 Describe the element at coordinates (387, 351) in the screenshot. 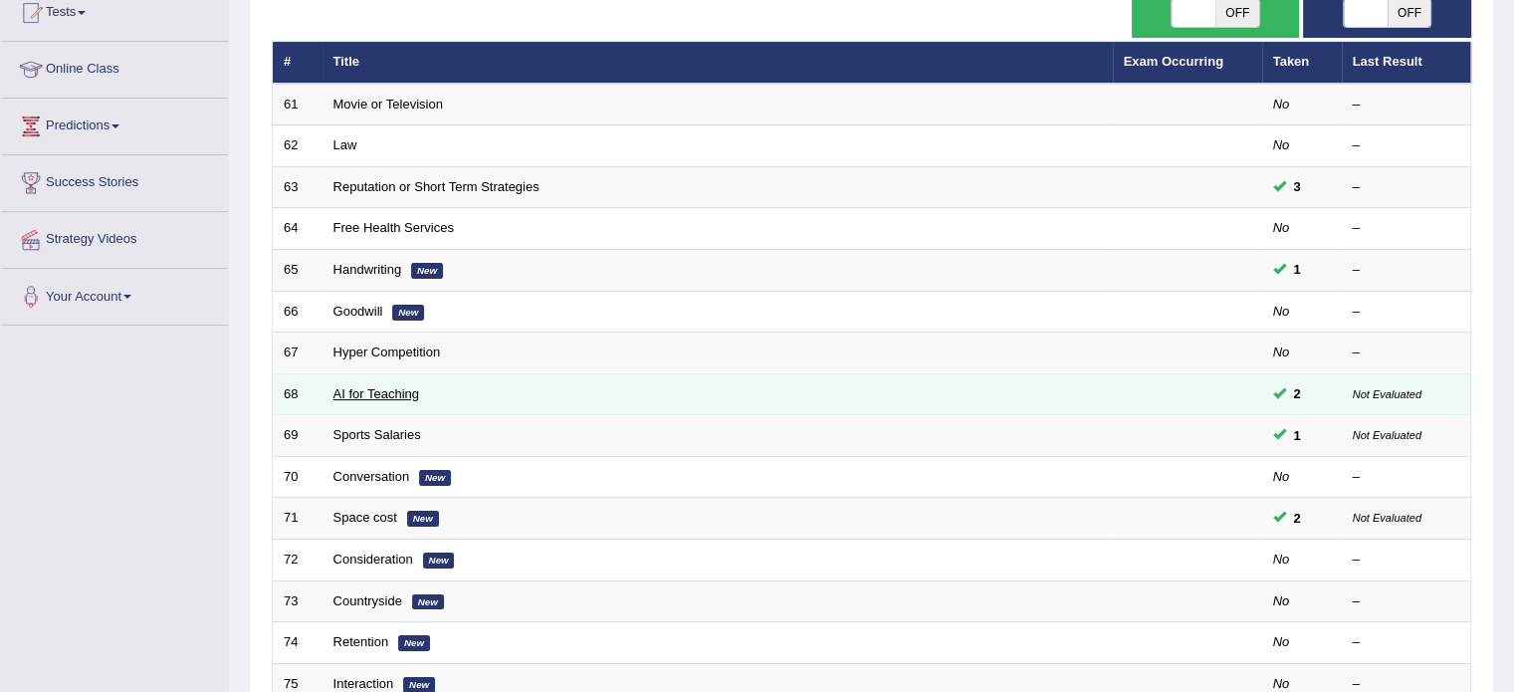

I see `a: Hyper Competition` at that location.